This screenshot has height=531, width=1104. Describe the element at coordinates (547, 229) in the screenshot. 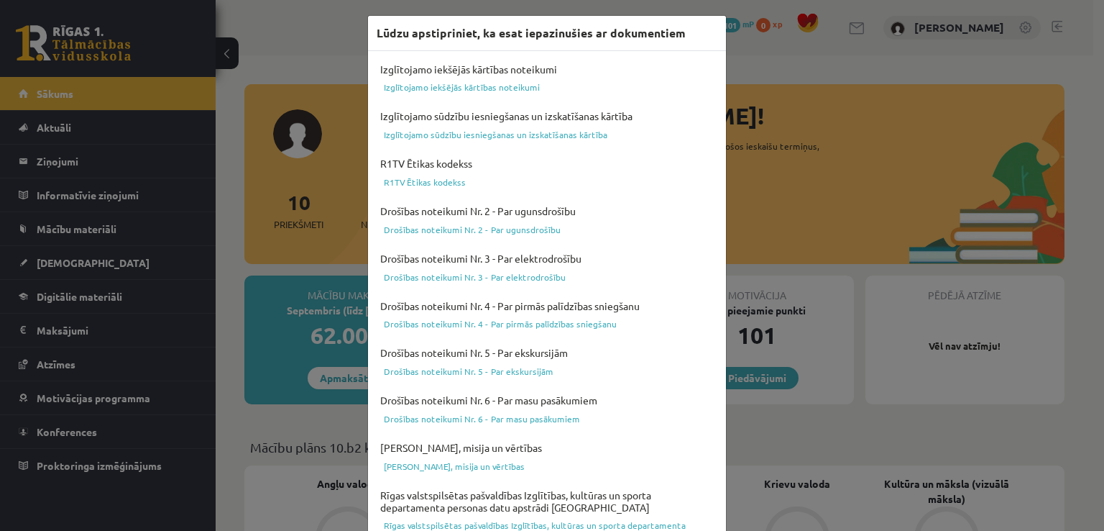

I see `a: Drošības noteikumi Nr. 2 - Par ugunsdrošību` at that location.